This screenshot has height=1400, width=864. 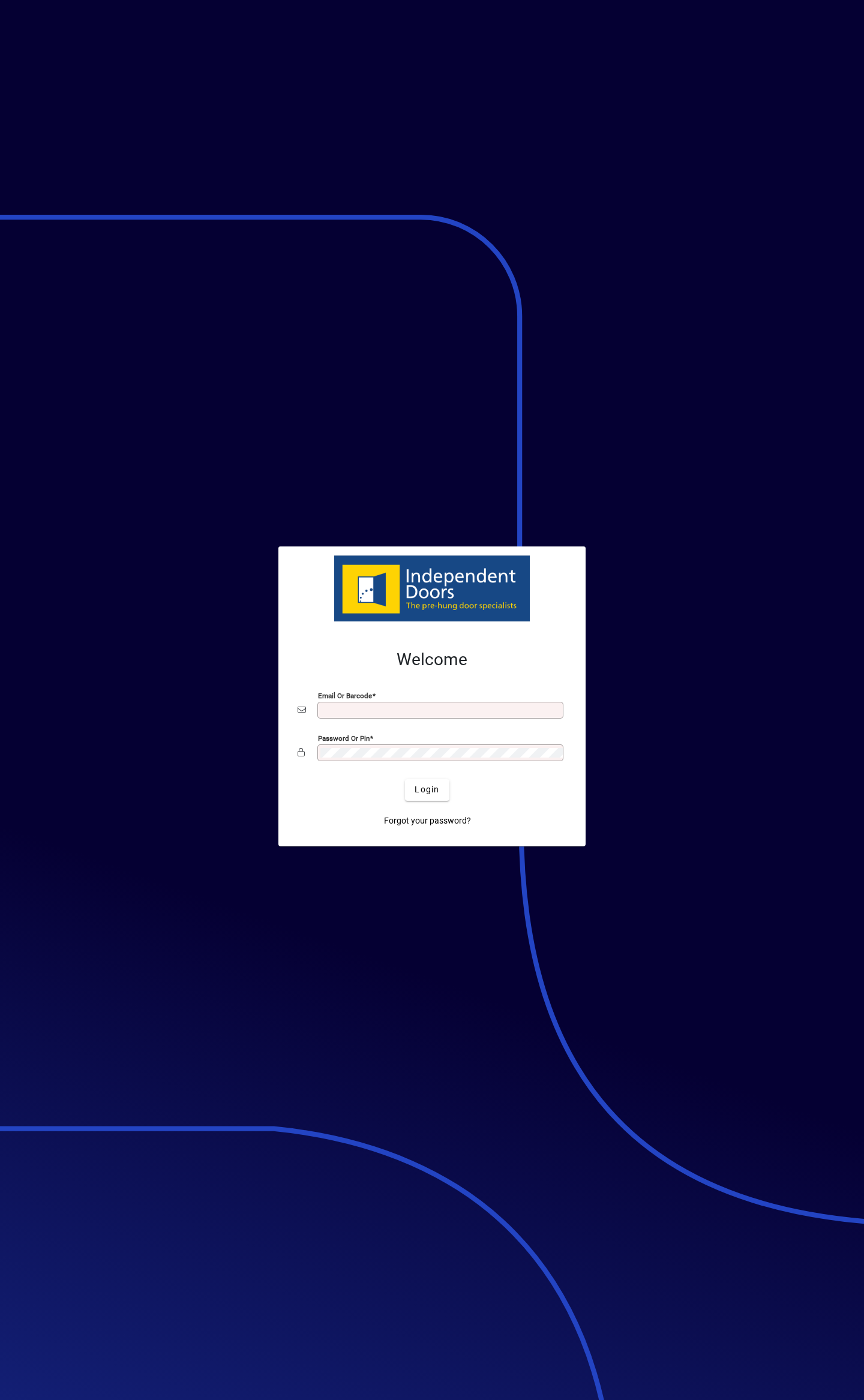 What do you see at coordinates (427, 821) in the screenshot?
I see `span: Forgot your password?` at bounding box center [427, 821].